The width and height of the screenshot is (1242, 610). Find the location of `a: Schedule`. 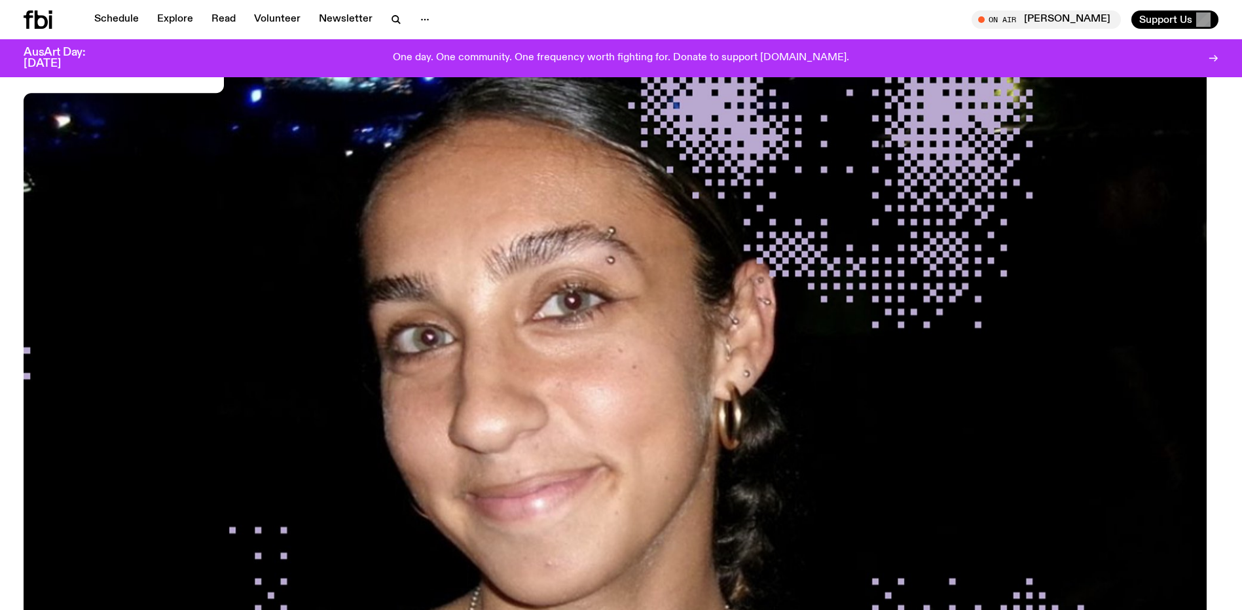

a: Schedule is located at coordinates (116, 20).